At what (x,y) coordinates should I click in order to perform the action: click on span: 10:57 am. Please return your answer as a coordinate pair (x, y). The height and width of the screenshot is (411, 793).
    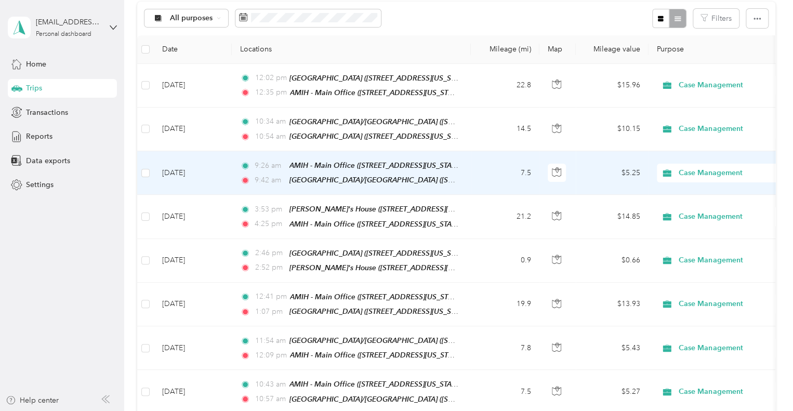
    Looking at the image, I should click on (269, 399).